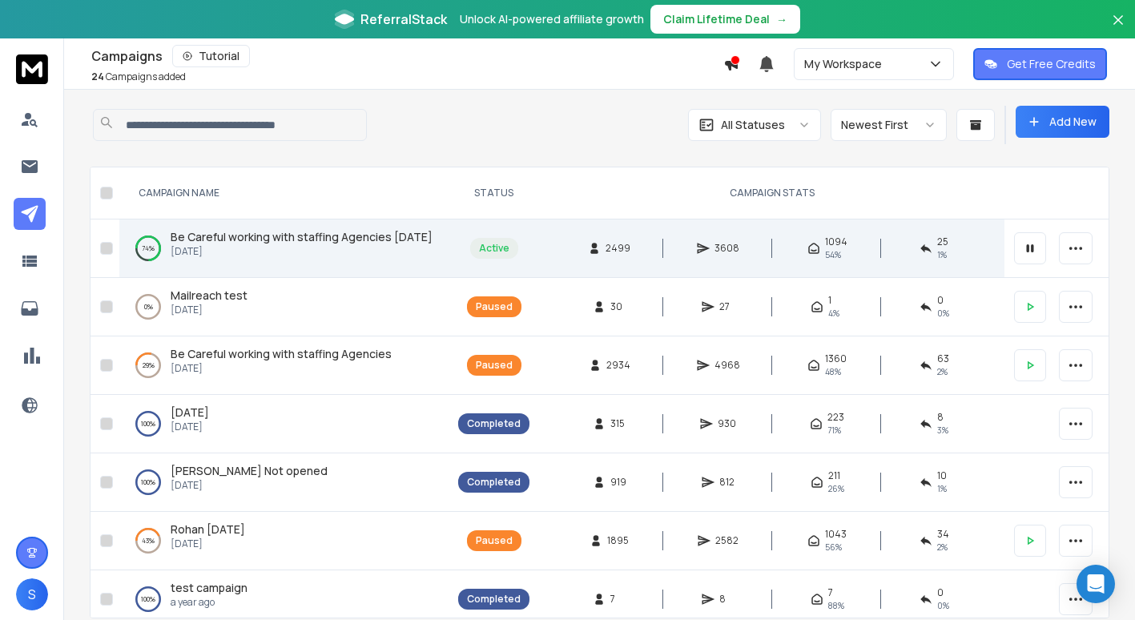  What do you see at coordinates (404, 19) in the screenshot?
I see `span: ReferralStack` at bounding box center [404, 19].